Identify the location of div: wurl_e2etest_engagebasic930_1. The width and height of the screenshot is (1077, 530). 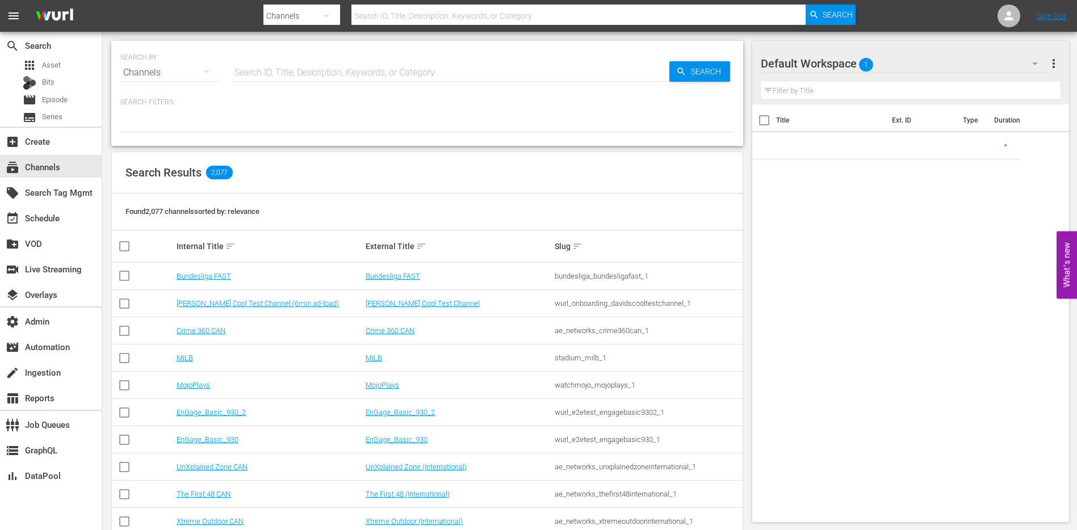
(647, 440).